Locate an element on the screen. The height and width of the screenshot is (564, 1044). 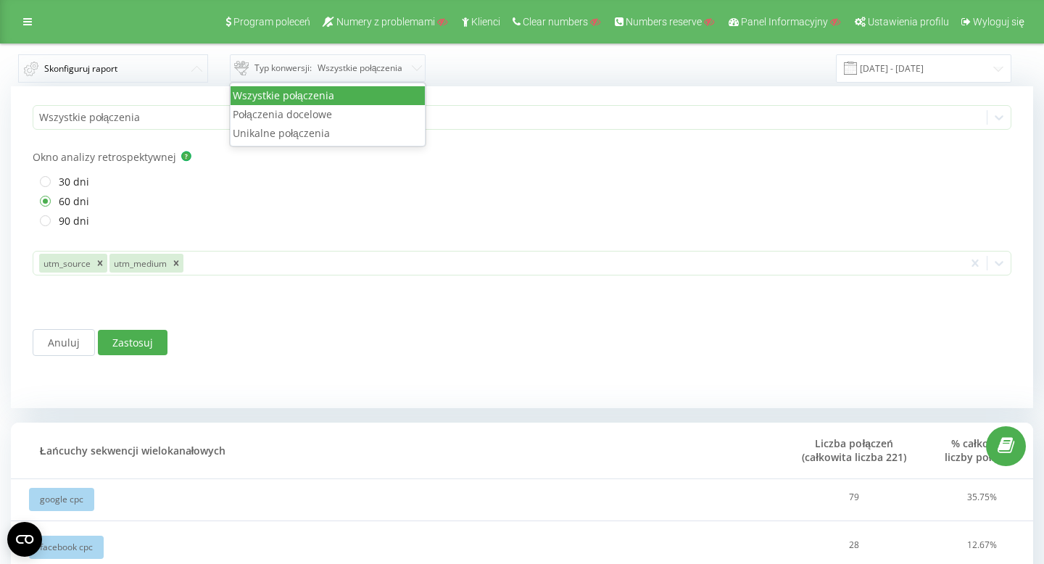
span: Wyloguj się is located at coordinates (998, 22).